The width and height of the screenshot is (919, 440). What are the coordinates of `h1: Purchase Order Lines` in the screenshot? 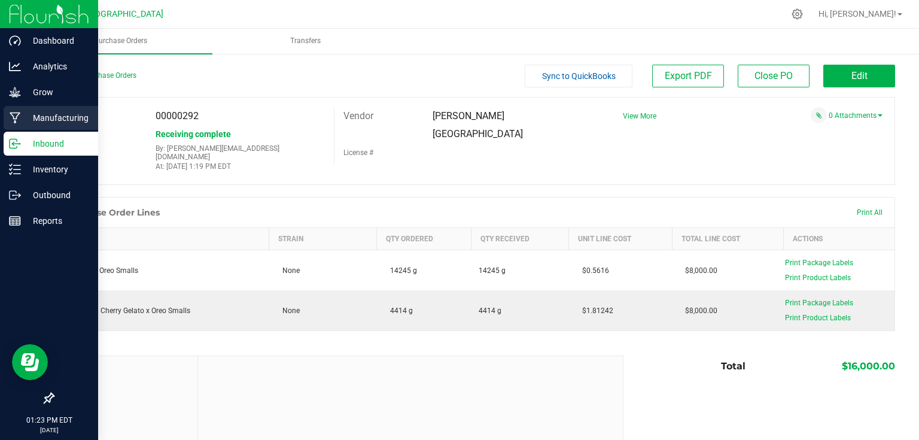 It's located at (113, 213).